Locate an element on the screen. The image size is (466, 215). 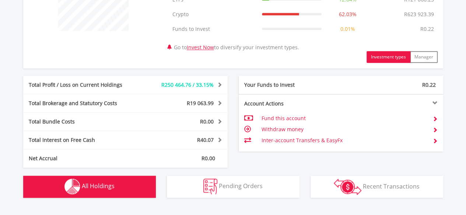
img: holdings-wht.png is located at coordinates (72, 187).